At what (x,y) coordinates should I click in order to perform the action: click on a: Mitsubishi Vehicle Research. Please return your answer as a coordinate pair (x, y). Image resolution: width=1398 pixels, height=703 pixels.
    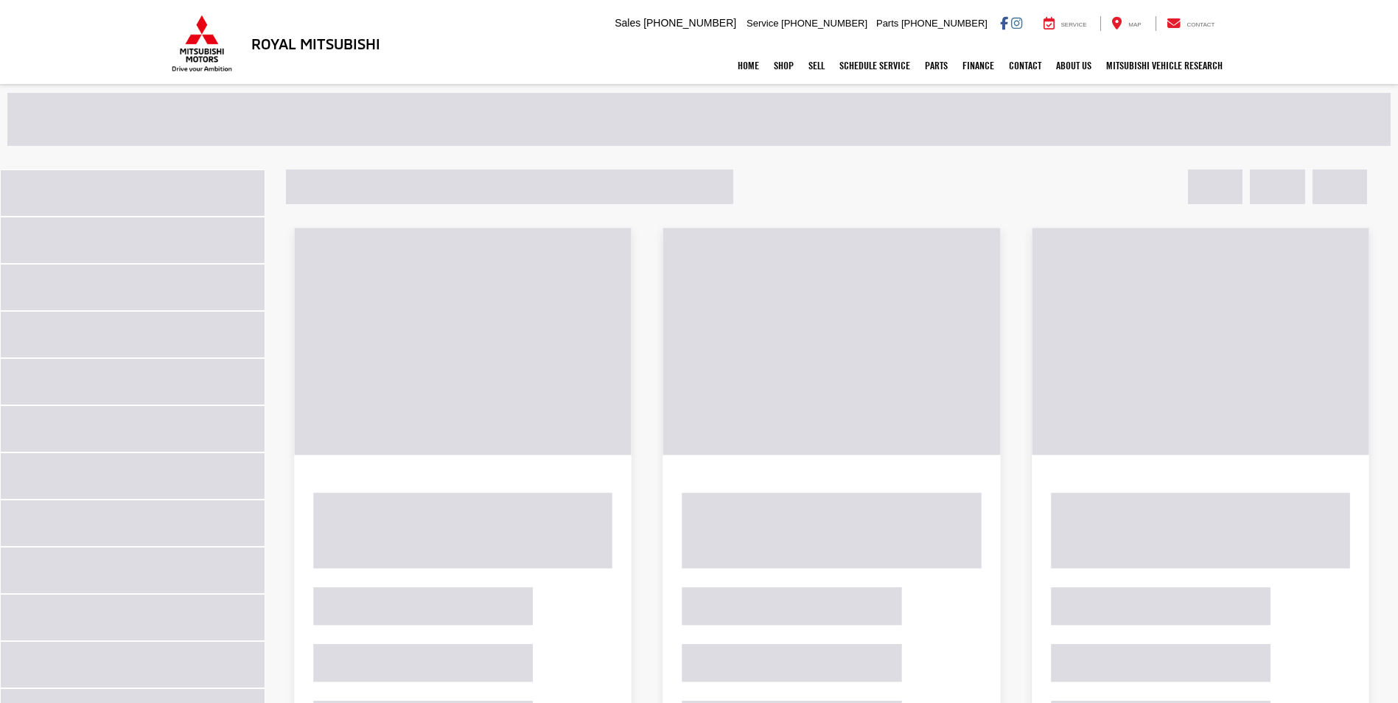
    Looking at the image, I should click on (1164, 66).